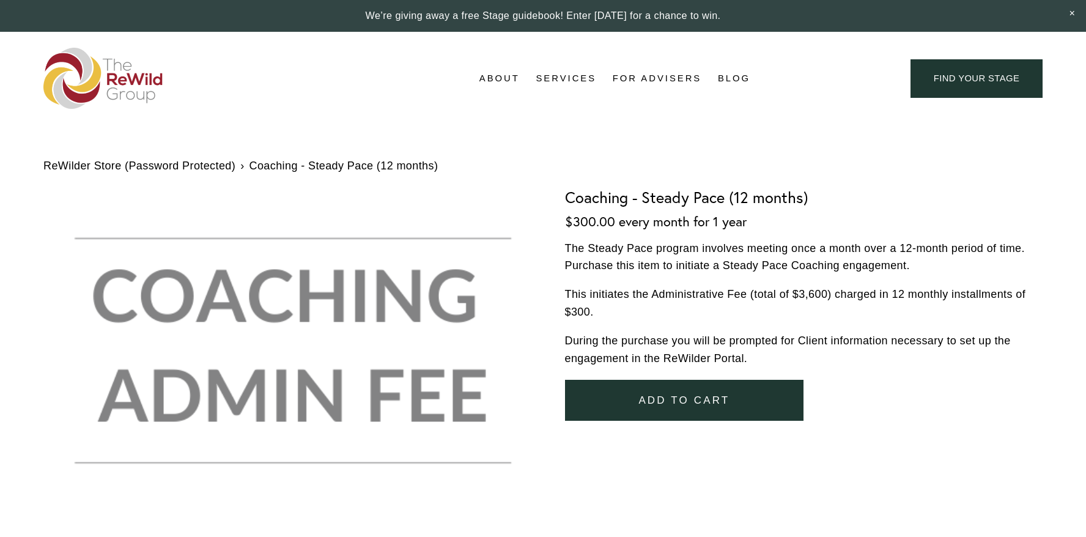 This screenshot has height=537, width=1086. I want to click on img: The ReWild Group, so click(103, 78).